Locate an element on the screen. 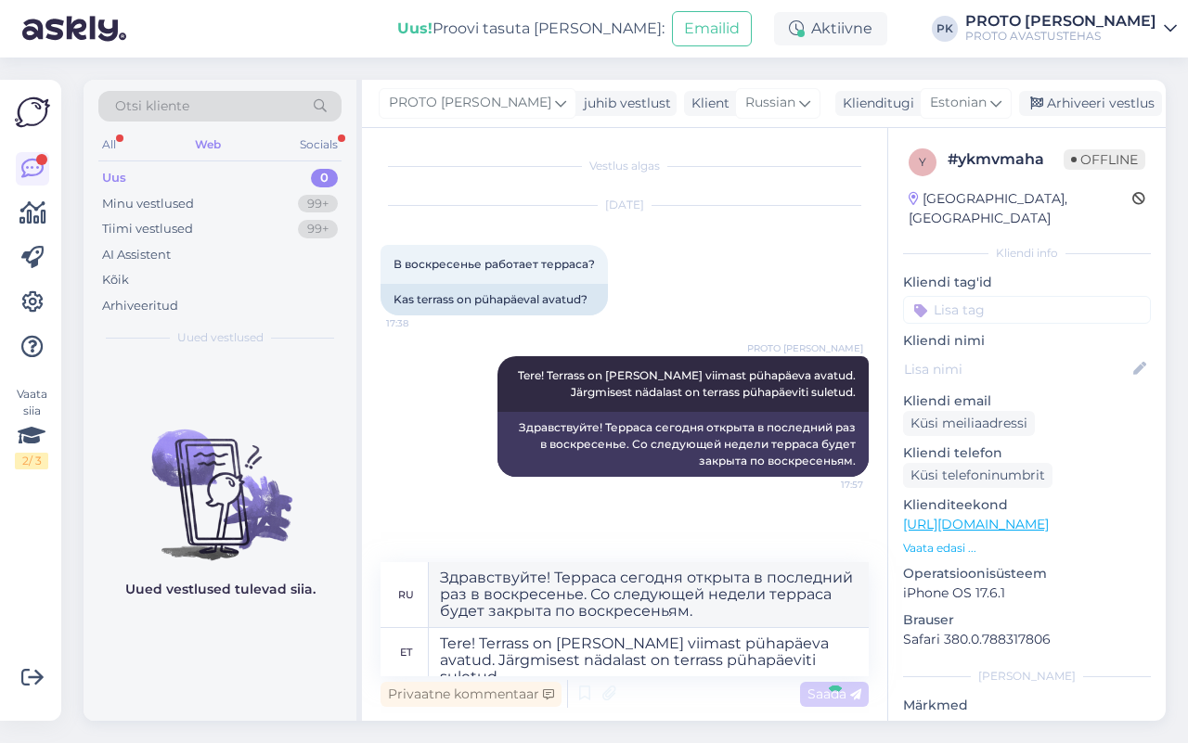 This screenshot has width=1188, height=743. div: Arhiveeritud is located at coordinates (140, 306).